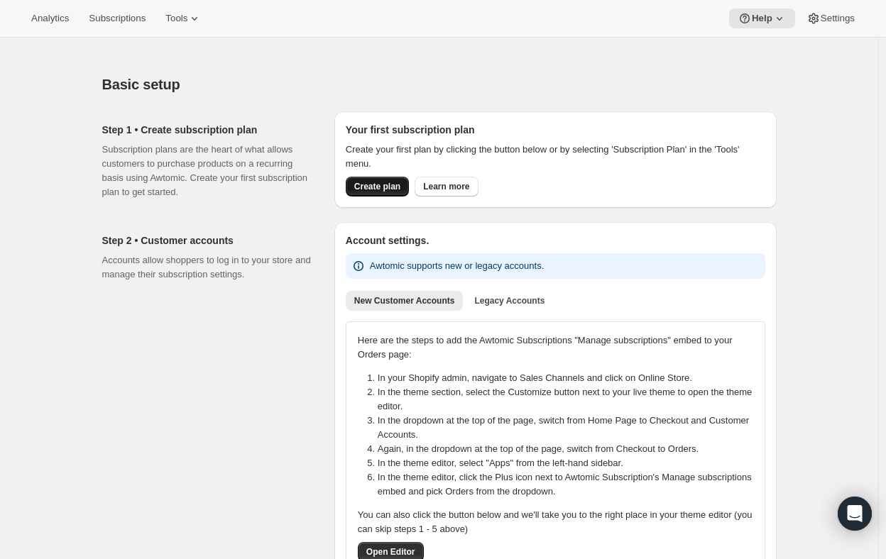 The image size is (886, 559). Describe the element at coordinates (207, 241) in the screenshot. I see `h2: Step 2 • Customer accounts` at that location.